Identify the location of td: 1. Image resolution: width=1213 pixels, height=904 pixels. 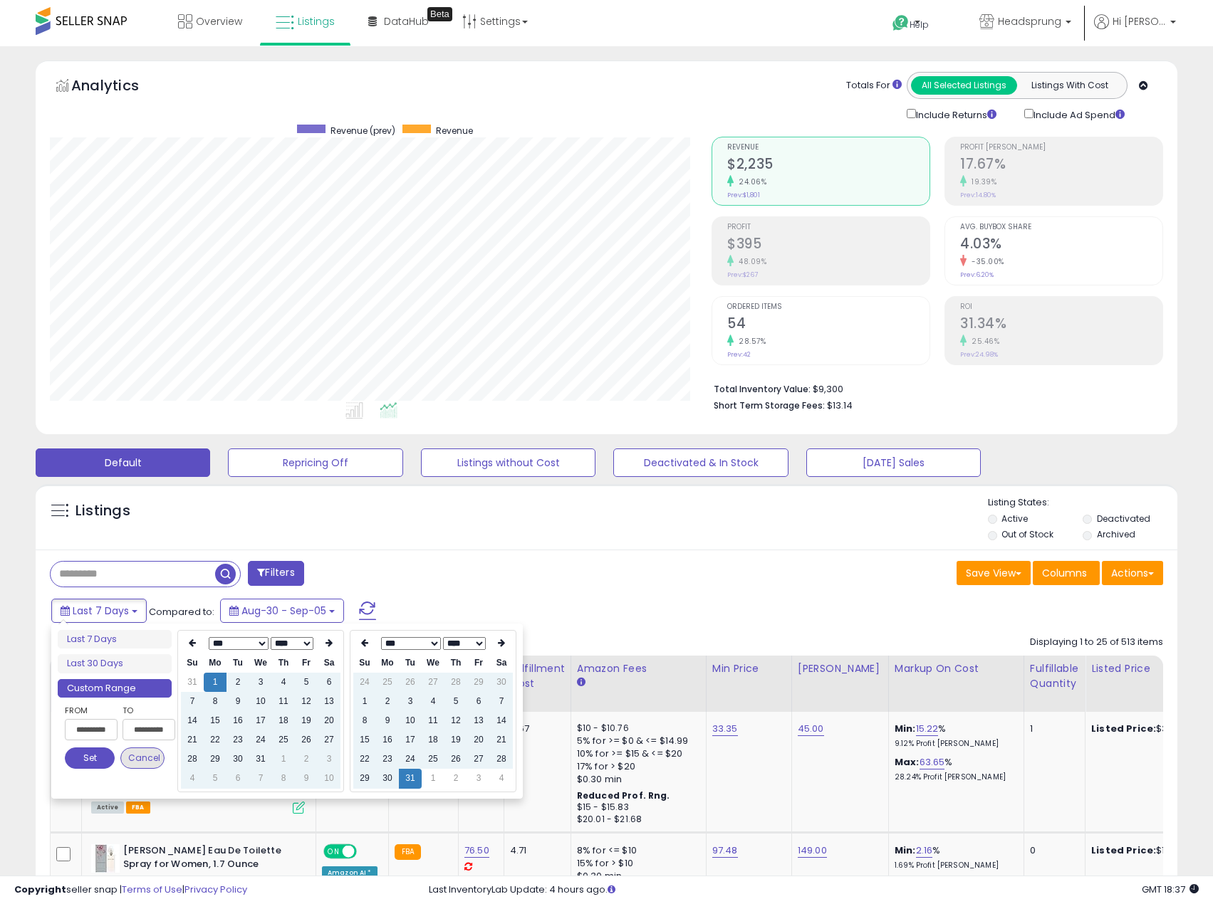
(283, 759).